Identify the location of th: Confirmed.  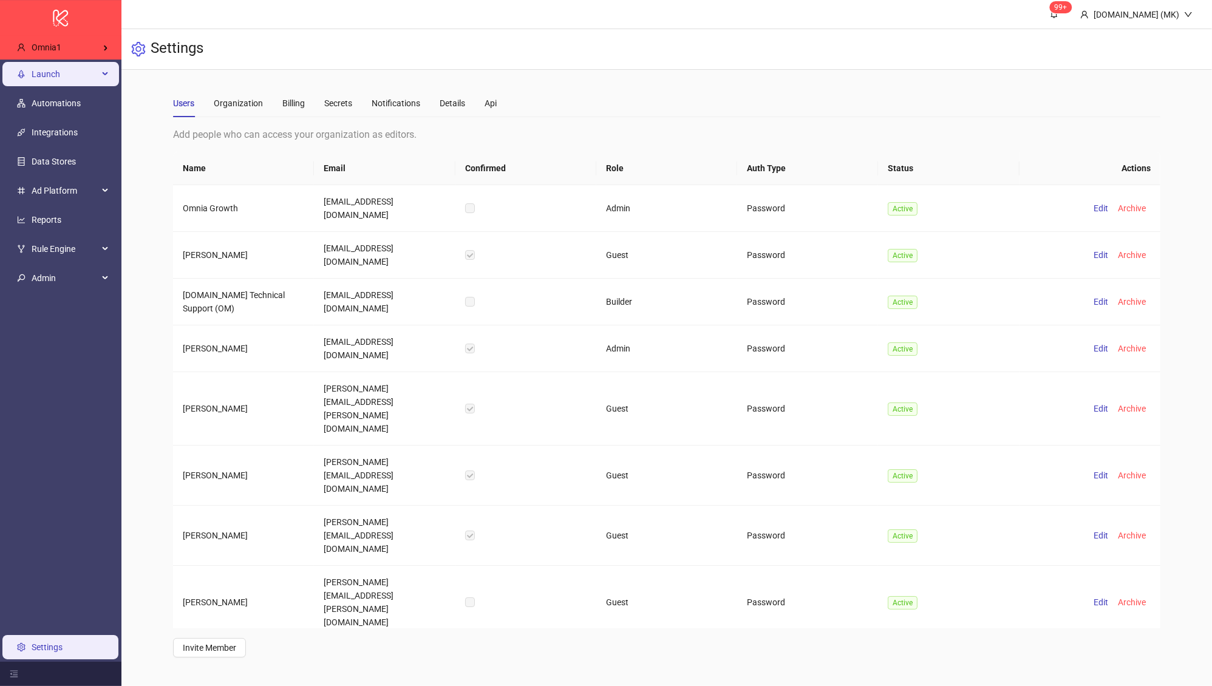
(526, 168).